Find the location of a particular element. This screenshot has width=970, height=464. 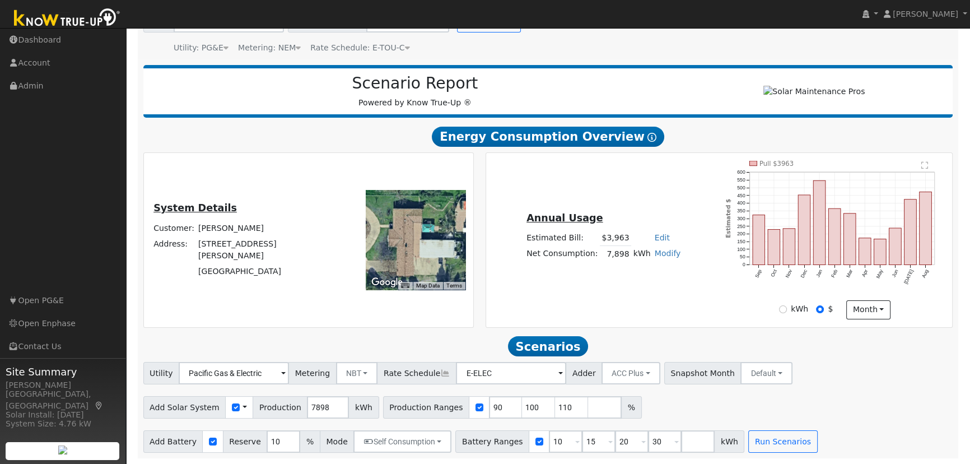

button: Map Data is located at coordinates (428, 286).